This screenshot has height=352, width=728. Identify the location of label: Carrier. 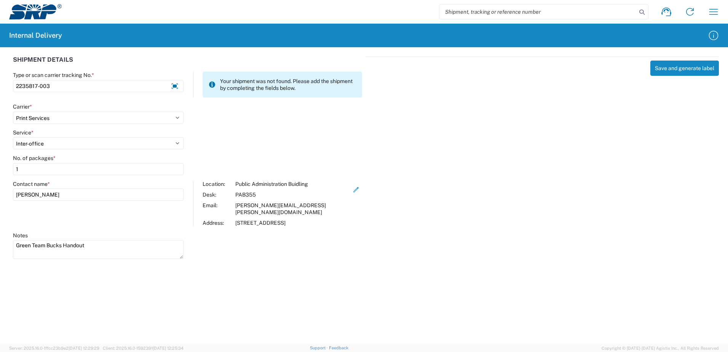
(22, 107).